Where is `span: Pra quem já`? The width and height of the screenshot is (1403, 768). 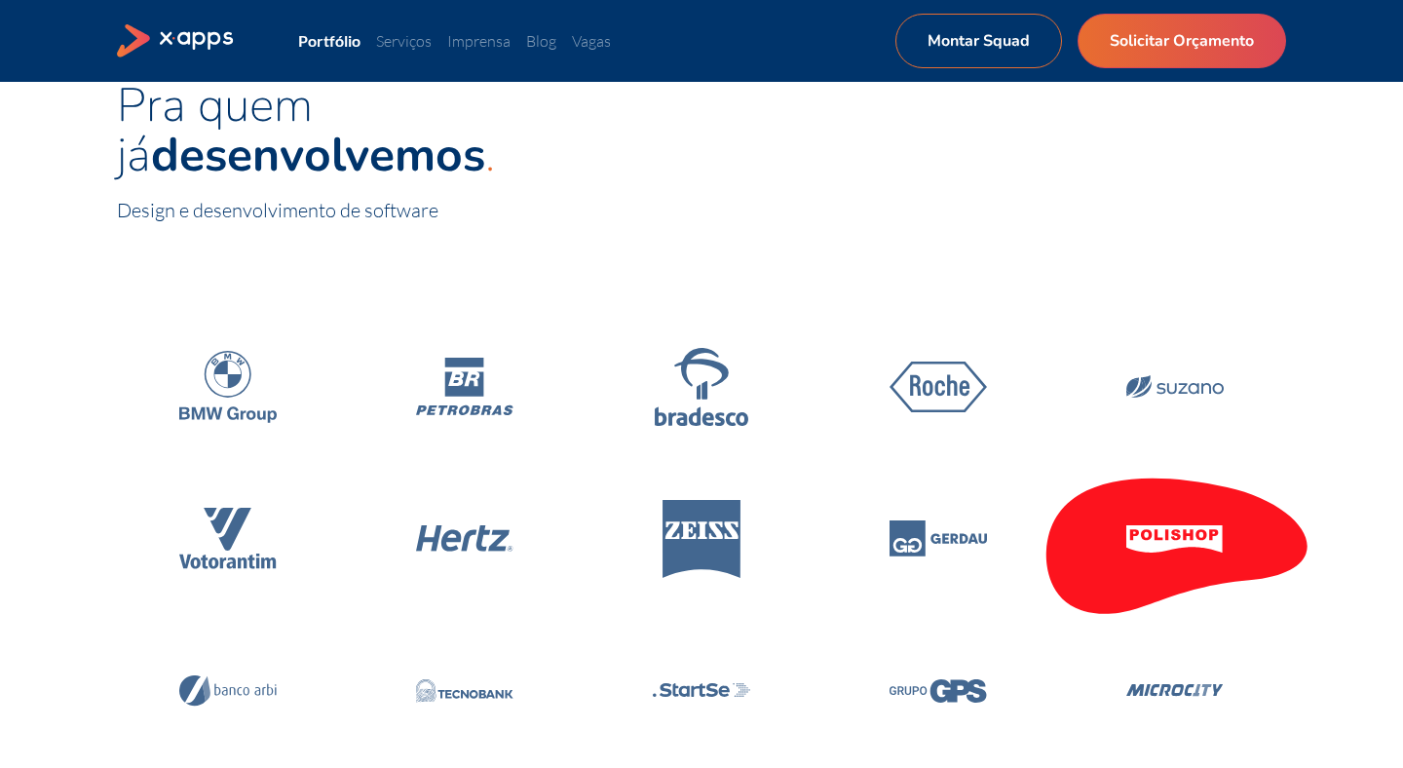
span: Pra quem já is located at coordinates (301, 130).